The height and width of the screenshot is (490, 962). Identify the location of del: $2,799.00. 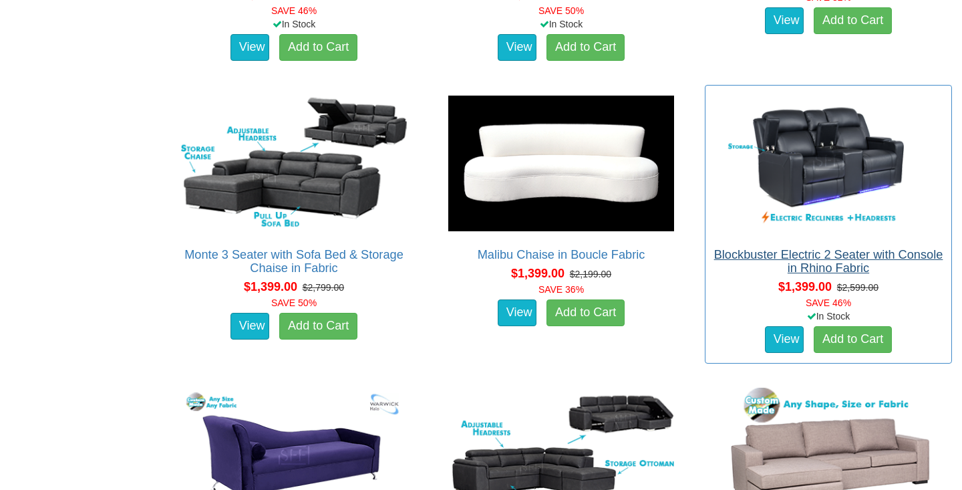
(324, 287).